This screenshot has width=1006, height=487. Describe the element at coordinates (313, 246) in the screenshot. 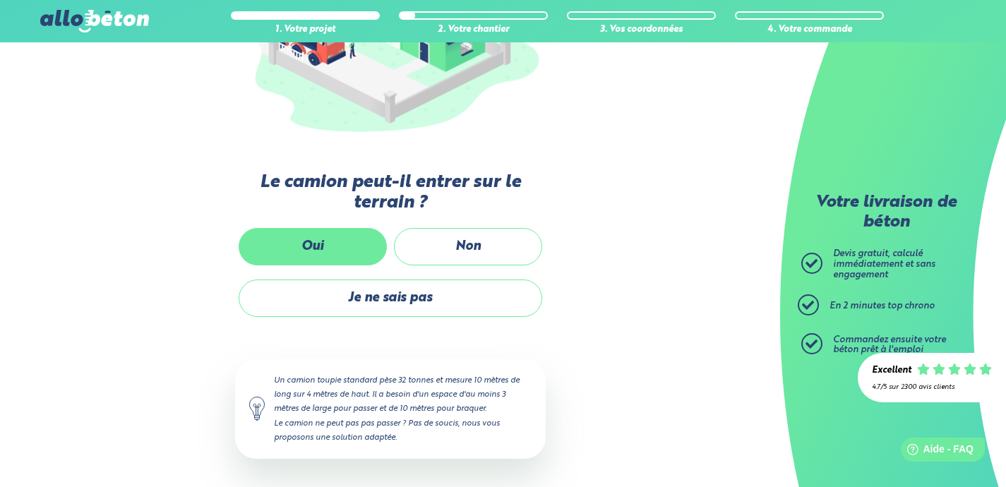

I see `label: Oui` at that location.